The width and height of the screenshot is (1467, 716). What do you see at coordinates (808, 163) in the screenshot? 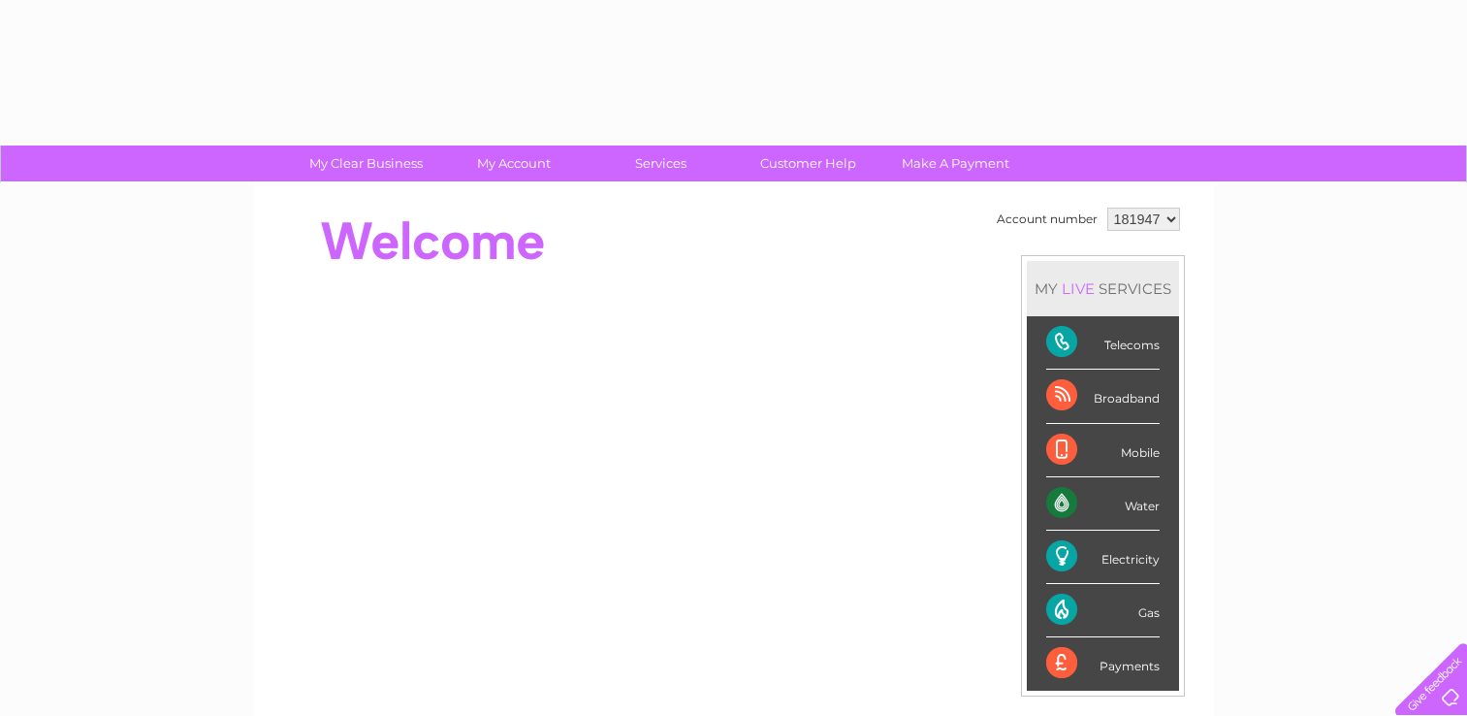
I see `a: Customer Help` at bounding box center [808, 163].